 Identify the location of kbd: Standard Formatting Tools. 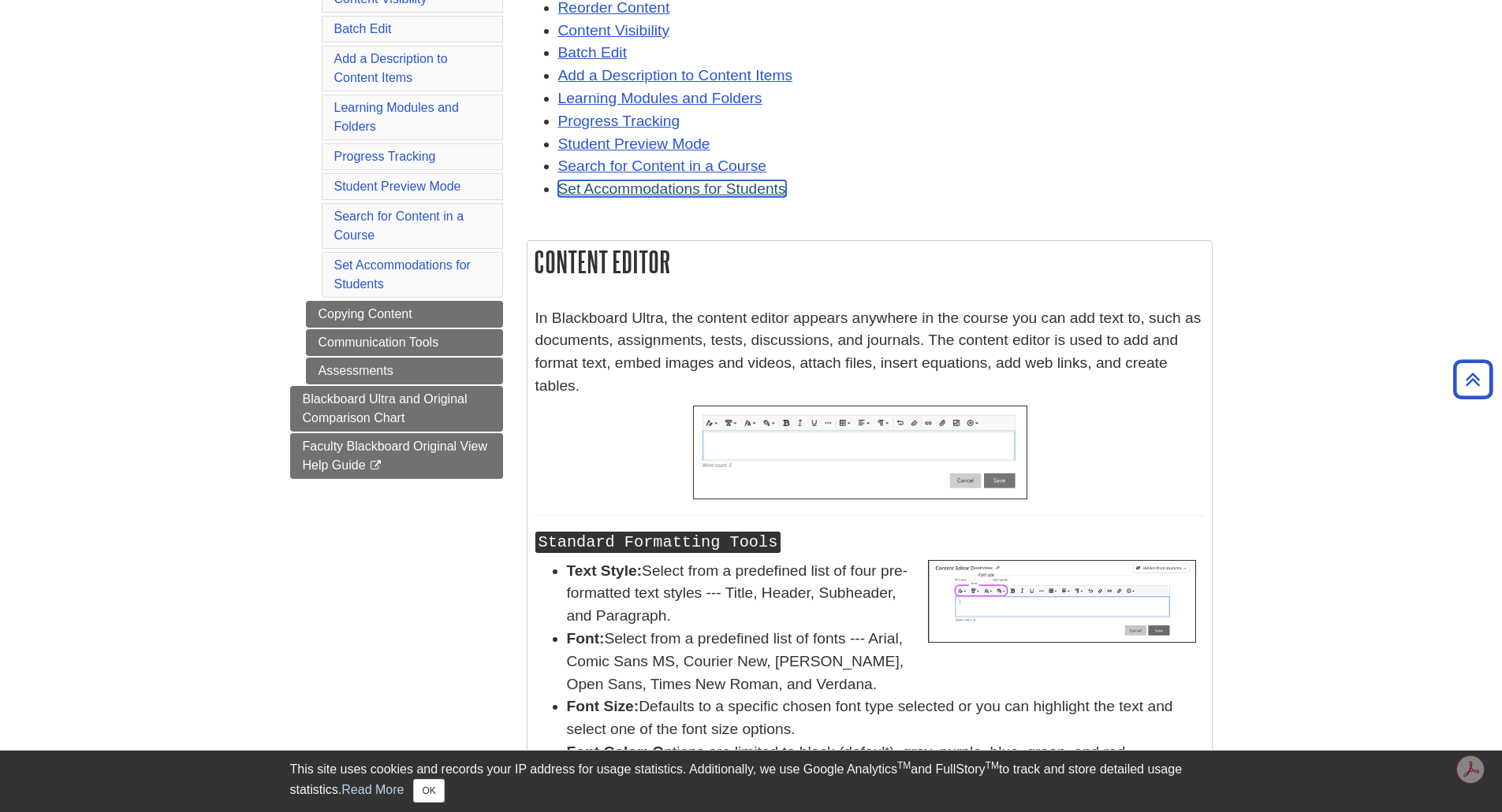
(658, 542).